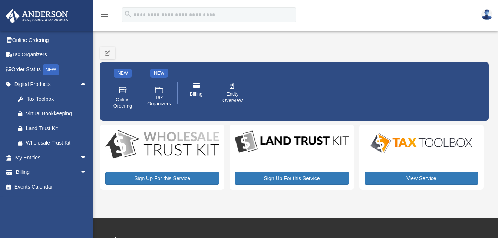 This screenshot has width=498, height=238. What do you see at coordinates (487, 14) in the screenshot?
I see `img: User Pic` at bounding box center [487, 14].